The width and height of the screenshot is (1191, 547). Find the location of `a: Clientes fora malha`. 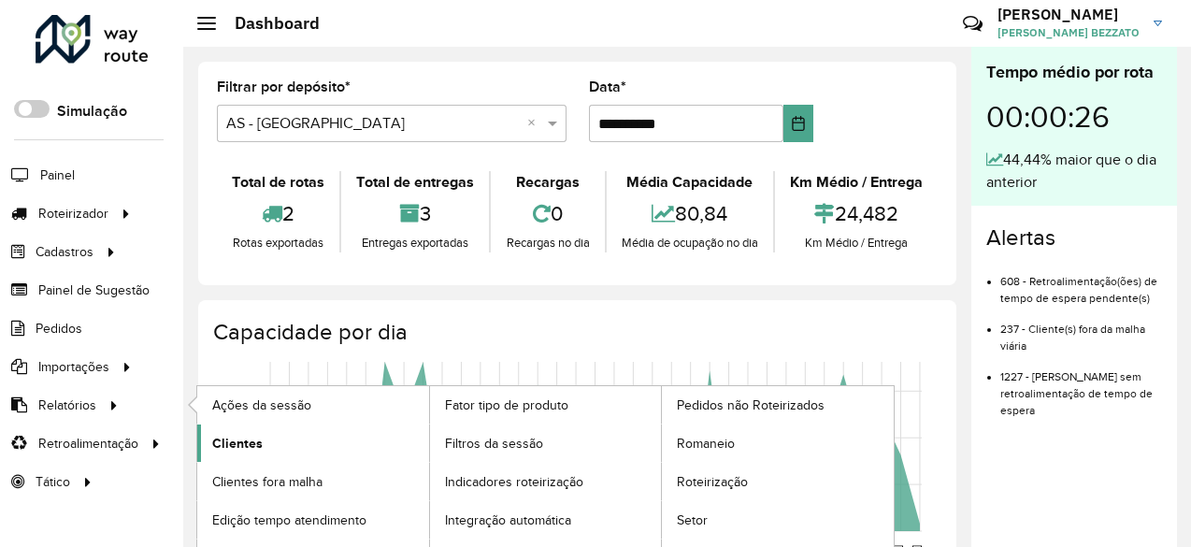

a: Clientes fora malha is located at coordinates (313, 482).